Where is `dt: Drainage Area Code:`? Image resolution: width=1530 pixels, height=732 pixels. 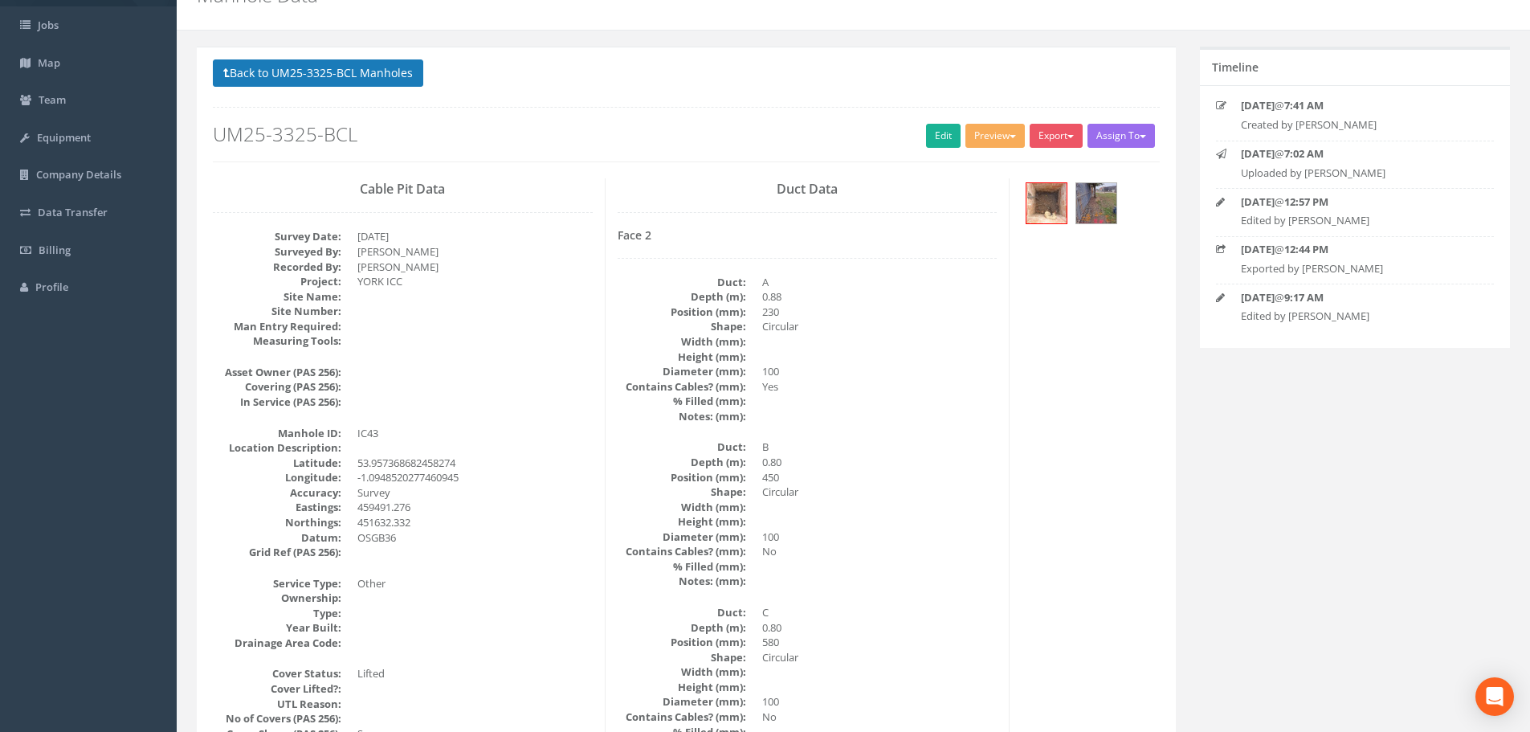 dt: Drainage Area Code: is located at coordinates (277, 643).